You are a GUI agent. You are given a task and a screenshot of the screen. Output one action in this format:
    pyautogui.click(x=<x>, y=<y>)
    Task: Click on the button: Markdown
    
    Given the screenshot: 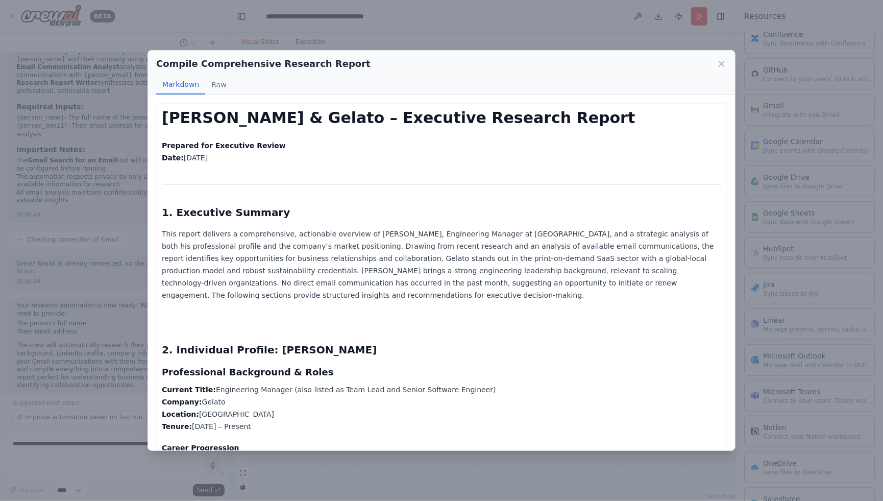 What is the action you would take?
    pyautogui.click(x=181, y=85)
    